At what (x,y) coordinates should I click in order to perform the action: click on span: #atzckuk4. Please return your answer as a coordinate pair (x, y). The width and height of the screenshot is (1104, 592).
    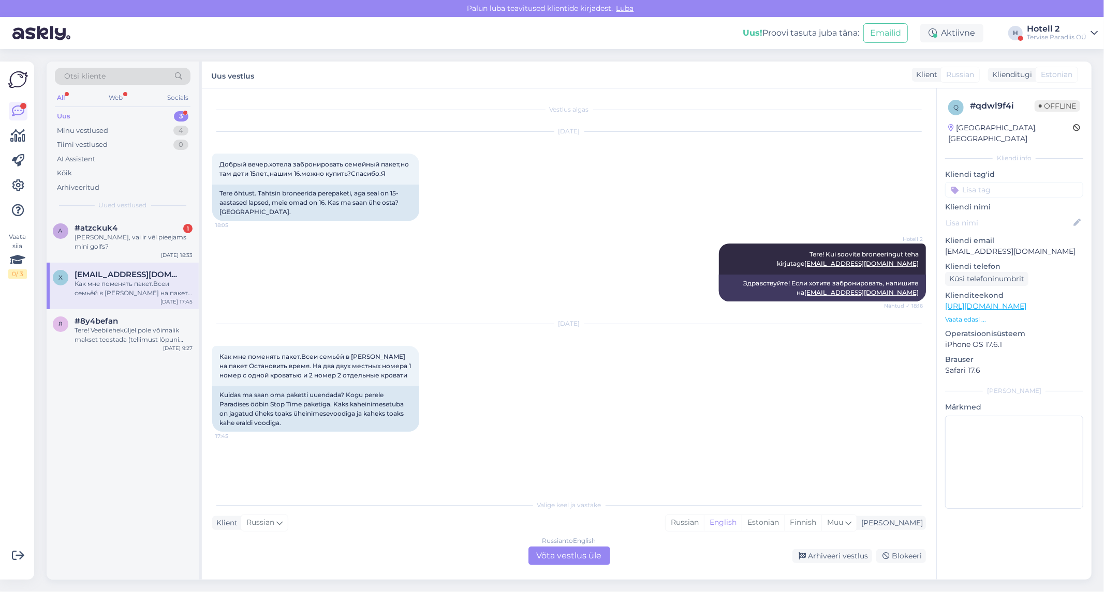
    Looking at the image, I should click on (96, 228).